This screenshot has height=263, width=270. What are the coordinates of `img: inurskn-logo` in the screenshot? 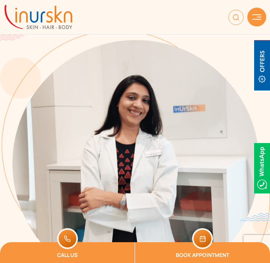 It's located at (38, 17).